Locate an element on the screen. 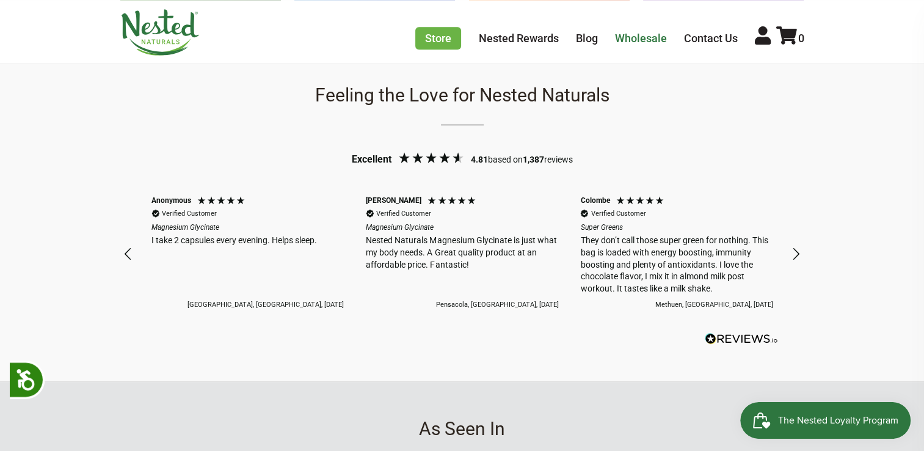  div: They don’t call those super green for nothing. This bag is loaded with energy boosting, immunity ... is located at coordinates (677, 264).